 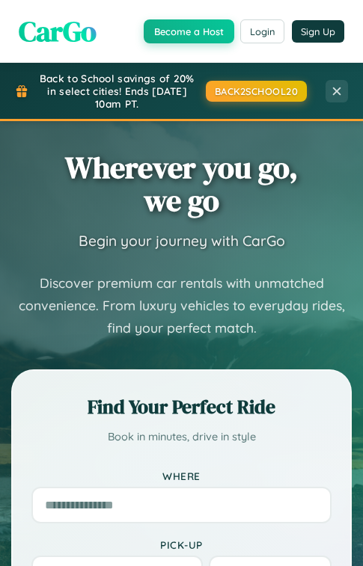 What do you see at coordinates (181, 184) in the screenshot?
I see `h1: Wherever you go, we go` at bounding box center [181, 184].